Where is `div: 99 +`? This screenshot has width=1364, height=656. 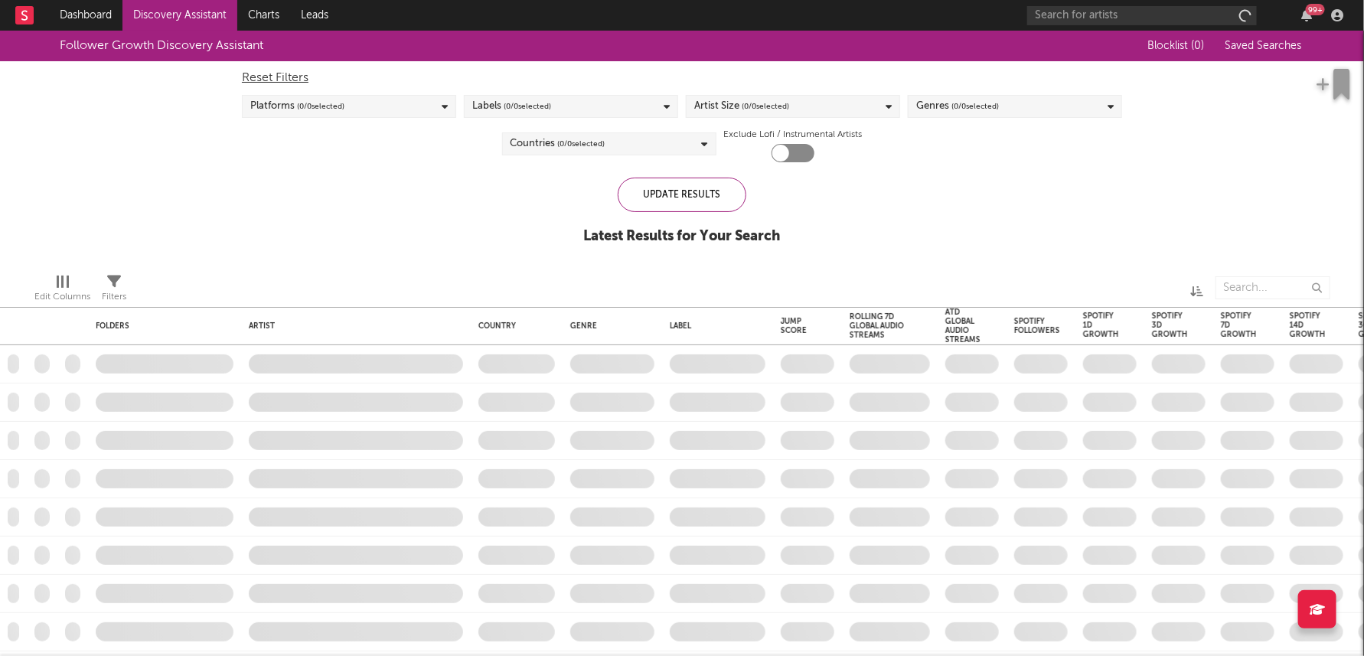
div: 99 + is located at coordinates (1315, 9).